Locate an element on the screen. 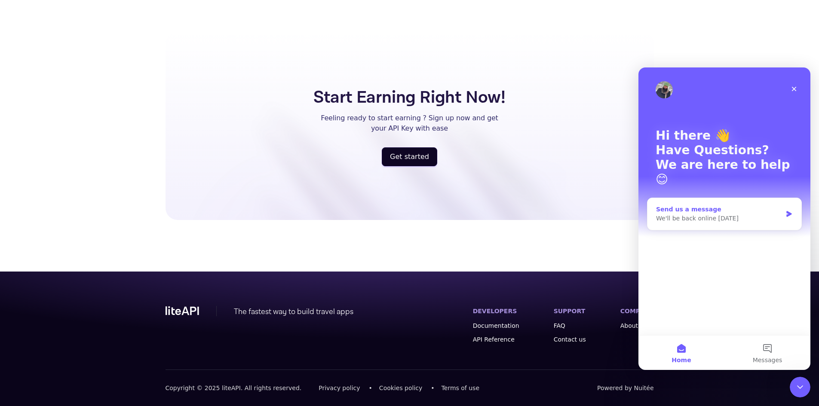  label: SUPPORT is located at coordinates (569, 311).